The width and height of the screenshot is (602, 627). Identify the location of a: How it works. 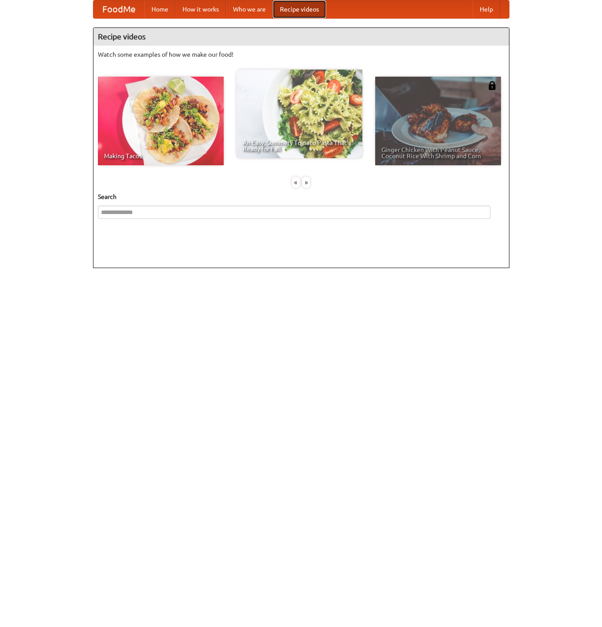
(201, 9).